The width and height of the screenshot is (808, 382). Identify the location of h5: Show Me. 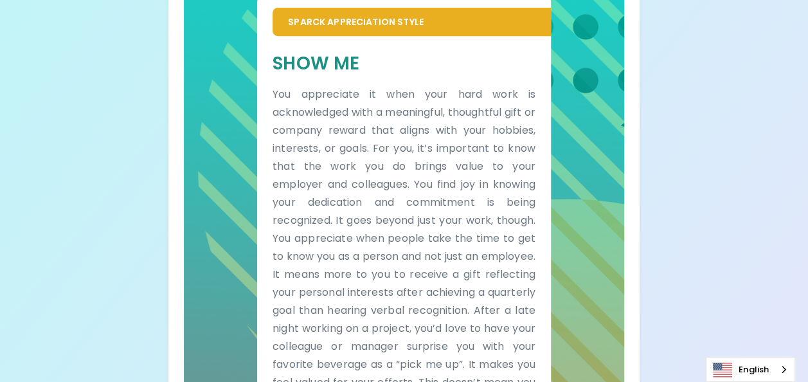
(404, 63).